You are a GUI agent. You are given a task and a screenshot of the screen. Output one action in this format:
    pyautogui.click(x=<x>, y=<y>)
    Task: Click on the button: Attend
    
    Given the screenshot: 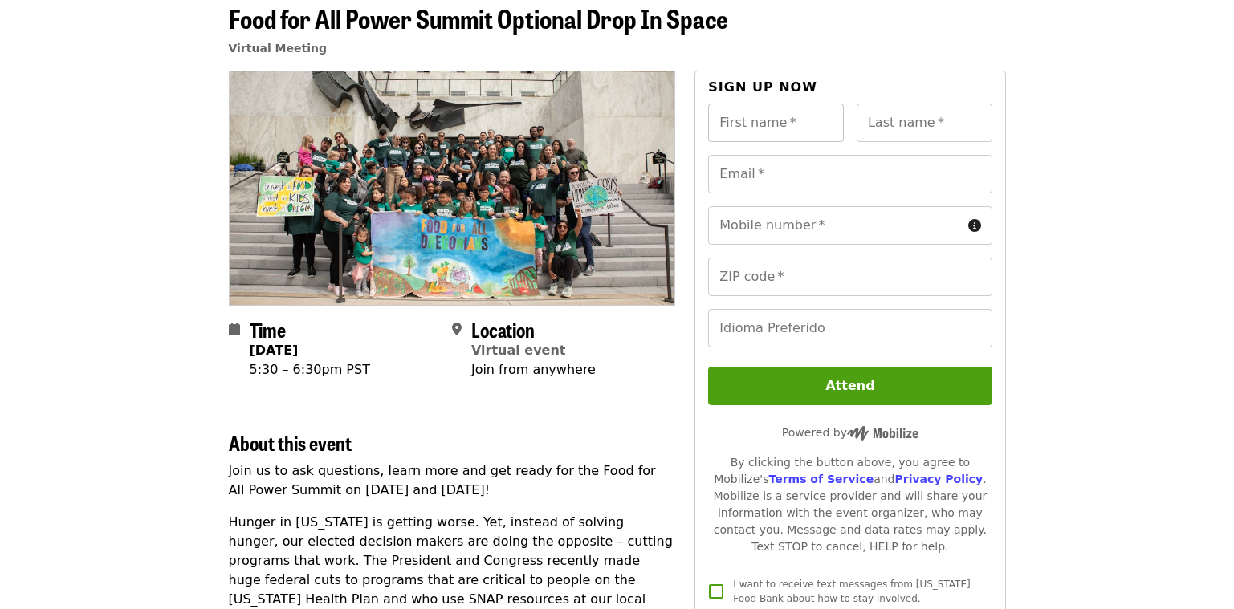 What is the action you would take?
    pyautogui.click(x=850, y=386)
    